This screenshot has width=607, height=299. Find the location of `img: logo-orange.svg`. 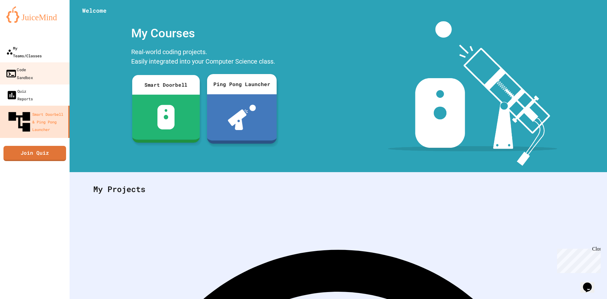

img: logo-orange.svg is located at coordinates (35, 15).